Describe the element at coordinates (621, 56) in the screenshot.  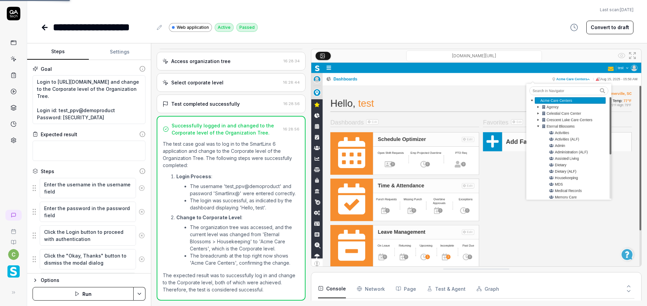
I see `button: Show all interative elements` at that location.